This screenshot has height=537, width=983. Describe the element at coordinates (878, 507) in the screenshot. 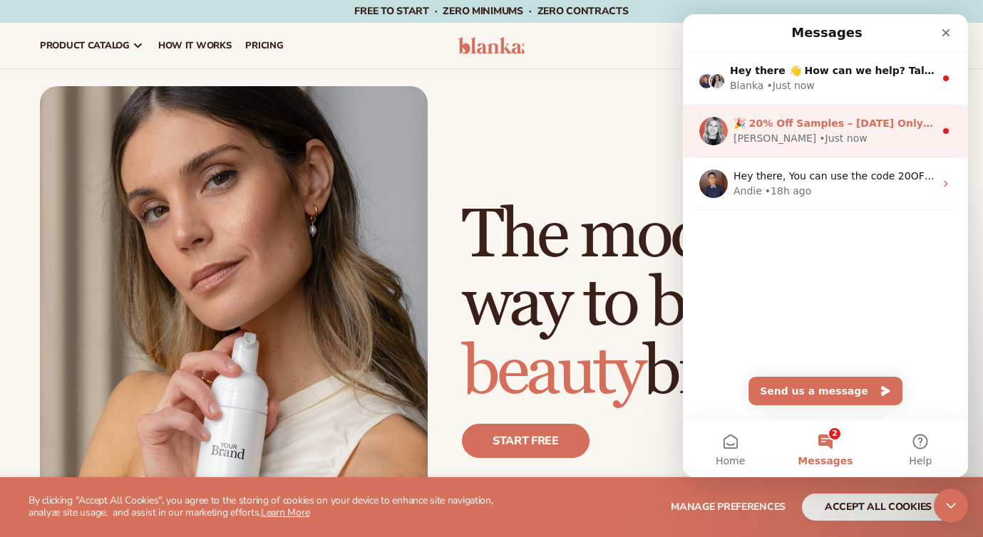

I see `button: accept all cookies` at that location.